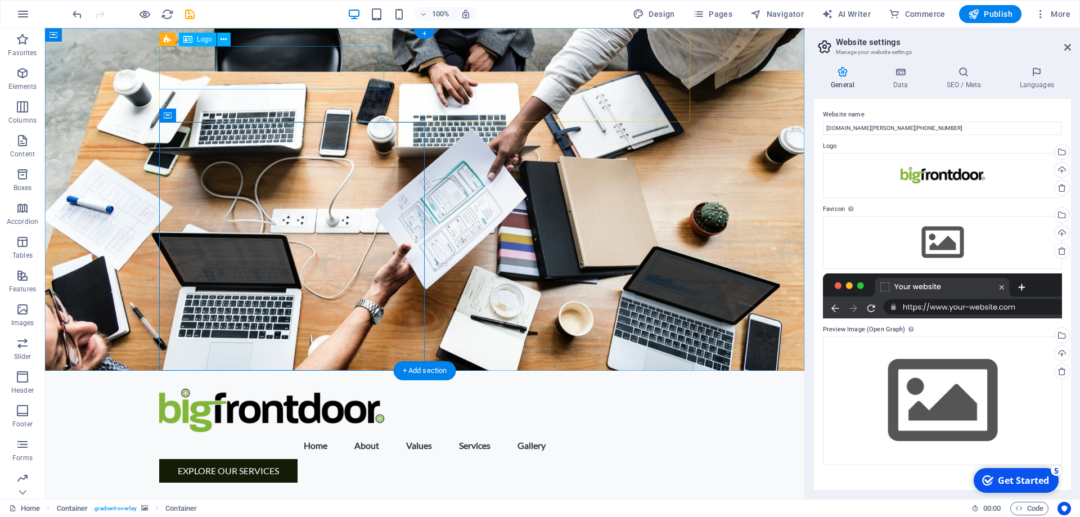 The image size is (1080, 517). What do you see at coordinates (1052, 14) in the screenshot?
I see `button: More` at bounding box center [1052, 14].